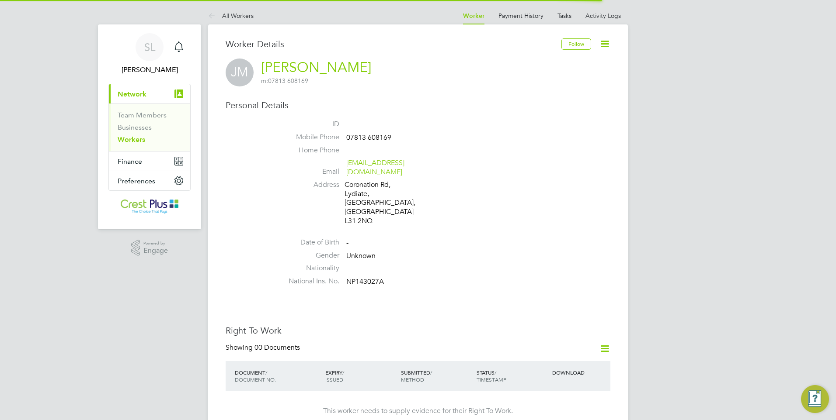 The height and width of the screenshot is (420, 836). What do you see at coordinates (149, 161) in the screenshot?
I see `button: Finance` at bounding box center [149, 161].